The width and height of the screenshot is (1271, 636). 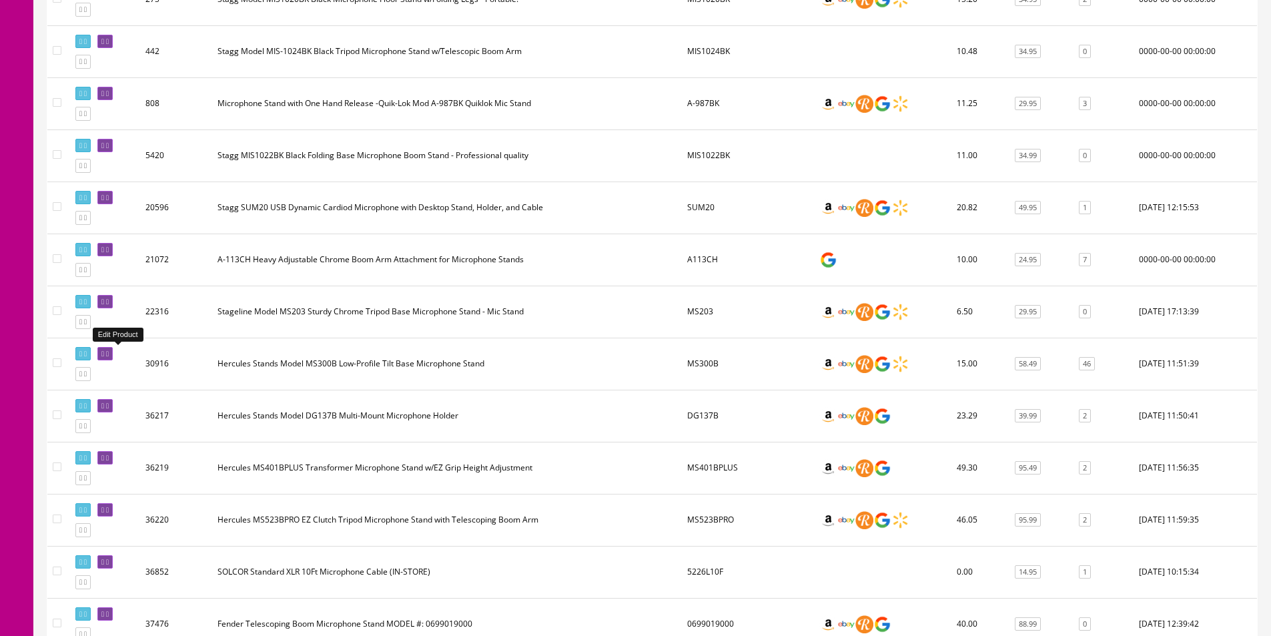 What do you see at coordinates (176, 520) in the screenshot?
I see `td: 36220` at bounding box center [176, 520].